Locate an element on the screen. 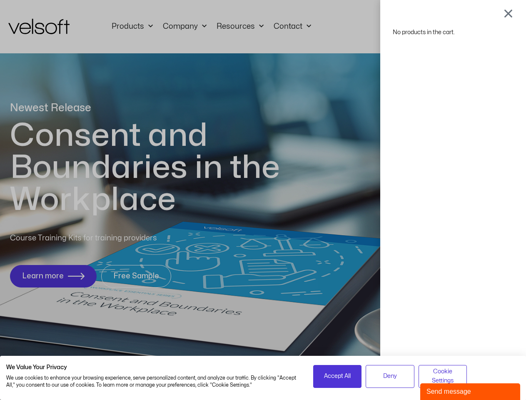 The width and height of the screenshot is (526, 400). button: Deny all cookies is located at coordinates (390, 376).